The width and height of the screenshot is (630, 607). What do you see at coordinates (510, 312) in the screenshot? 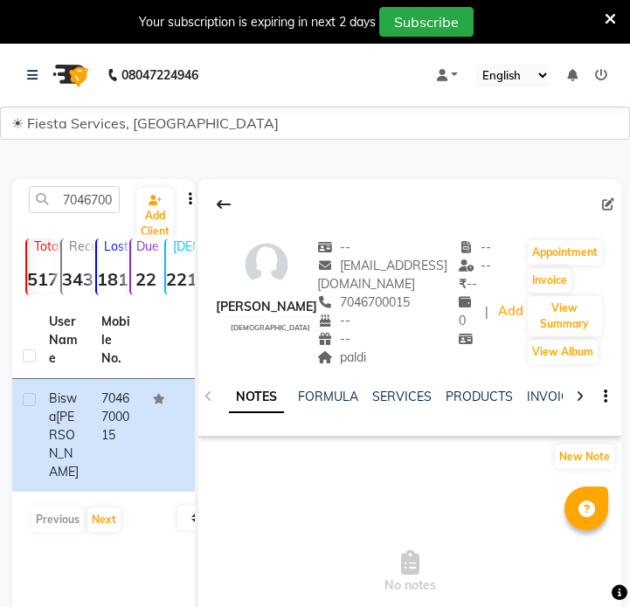
I see `a: Add` at bounding box center [510, 312].